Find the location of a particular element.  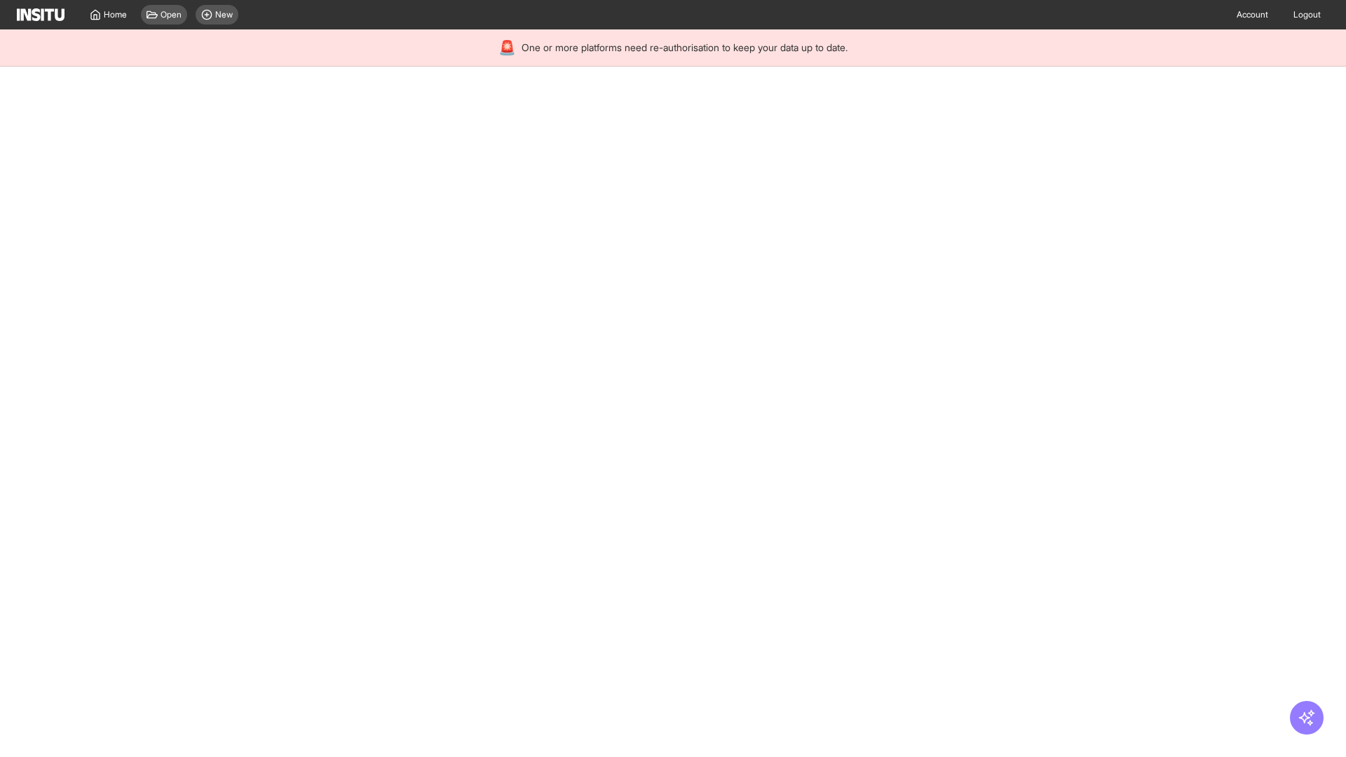

img: Logo is located at coordinates (41, 15).